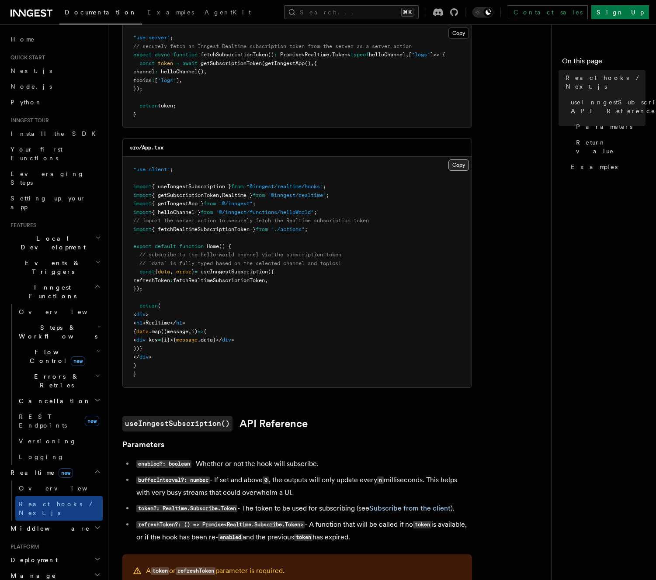 Image resolution: width=656 pixels, height=580 pixels. What do you see at coordinates (167, 80) in the screenshot?
I see `span: "logs"` at bounding box center [167, 80].